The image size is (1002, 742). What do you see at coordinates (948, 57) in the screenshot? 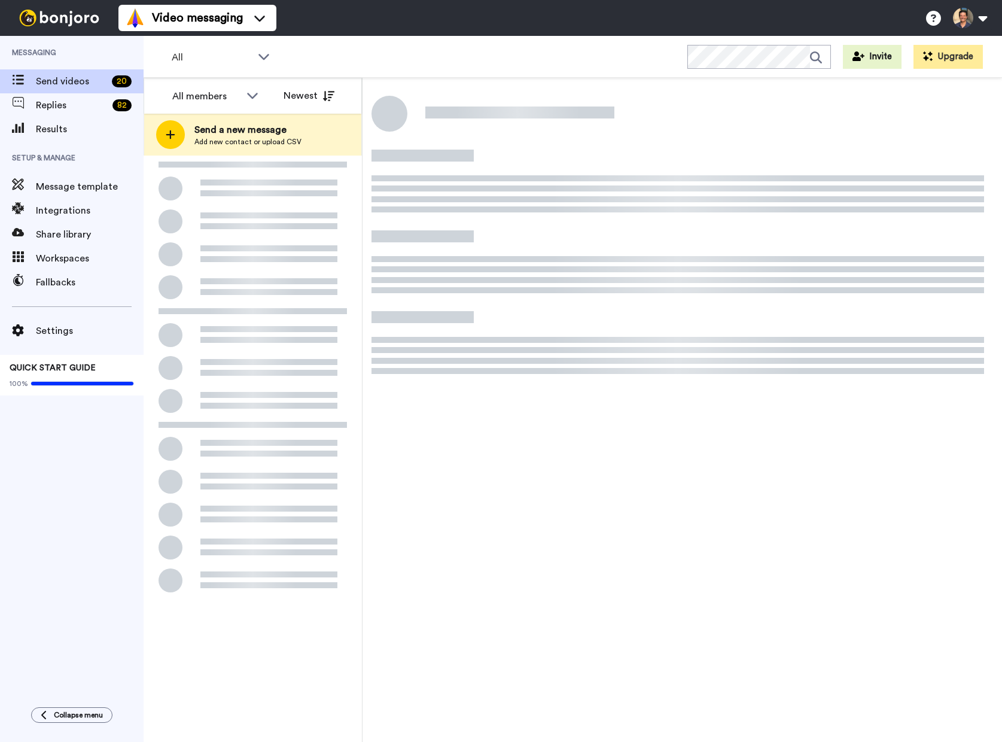
I see `button: Upgrade` at bounding box center [948, 57].